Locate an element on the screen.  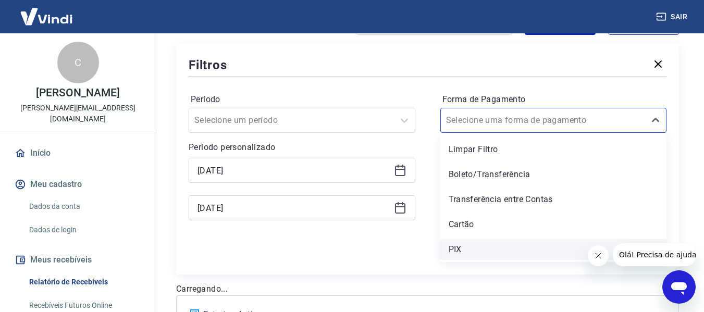
label: Forma de Pagamento is located at coordinates (553, 100).